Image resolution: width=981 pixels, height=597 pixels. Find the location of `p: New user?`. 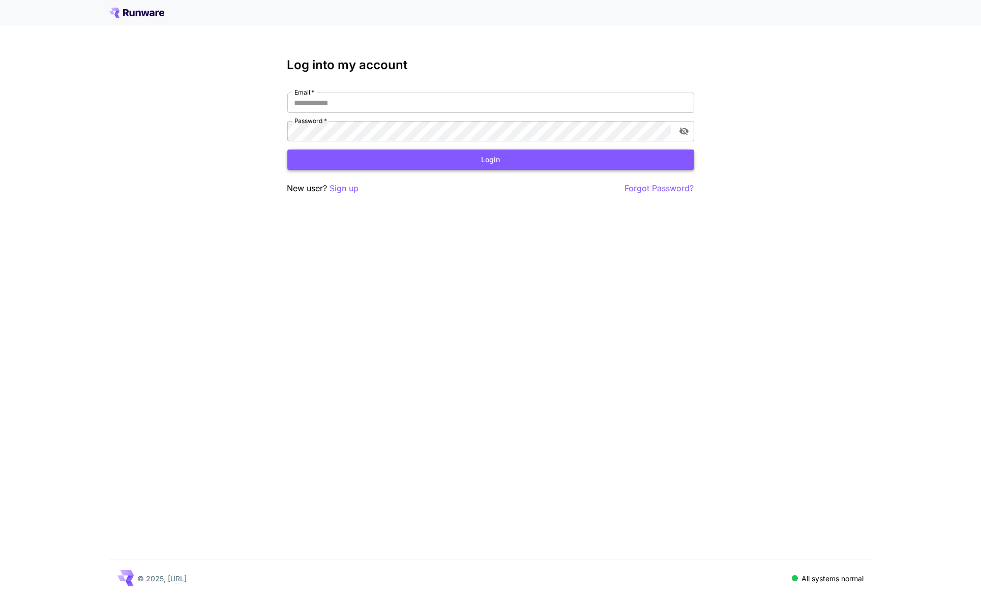

p: New user? is located at coordinates (323, 188).